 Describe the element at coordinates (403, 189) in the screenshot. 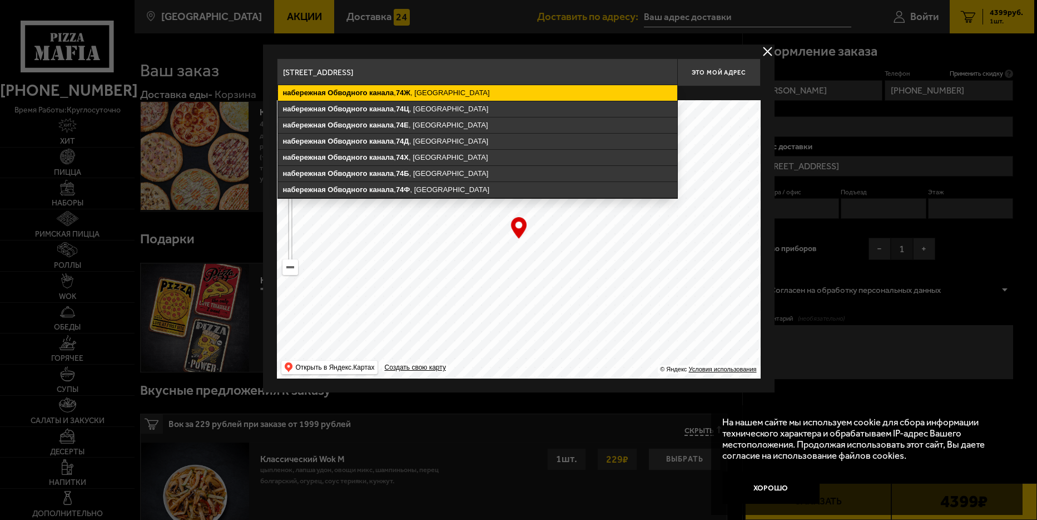

I see `ymaps: 74Ф` at that location.